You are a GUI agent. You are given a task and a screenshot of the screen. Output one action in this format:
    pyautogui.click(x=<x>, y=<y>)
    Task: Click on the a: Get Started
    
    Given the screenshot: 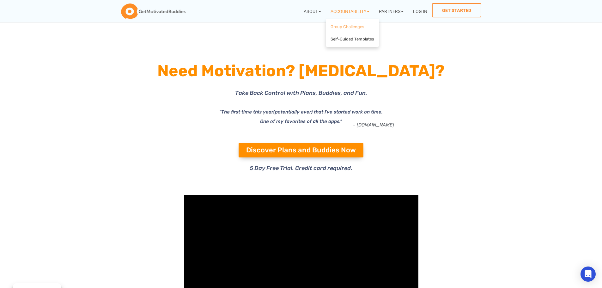 What is the action you would take?
    pyautogui.click(x=457, y=10)
    